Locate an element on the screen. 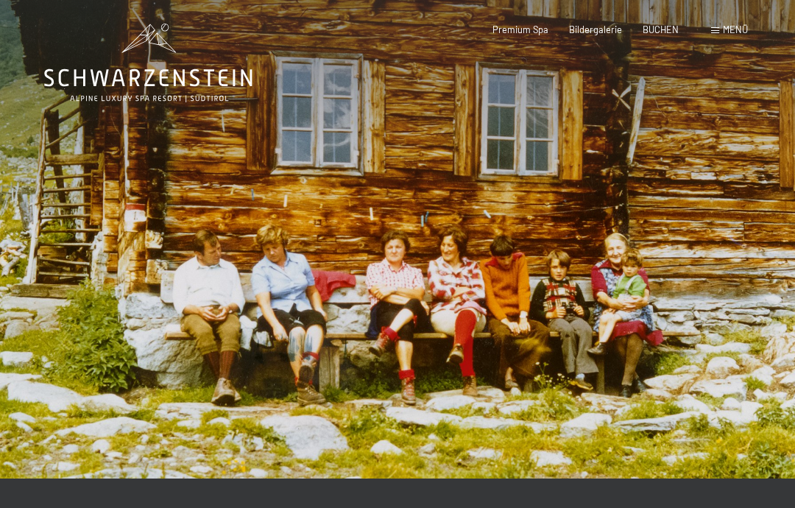 The height and width of the screenshot is (508, 795). a: Bildergalerie is located at coordinates (596, 29).